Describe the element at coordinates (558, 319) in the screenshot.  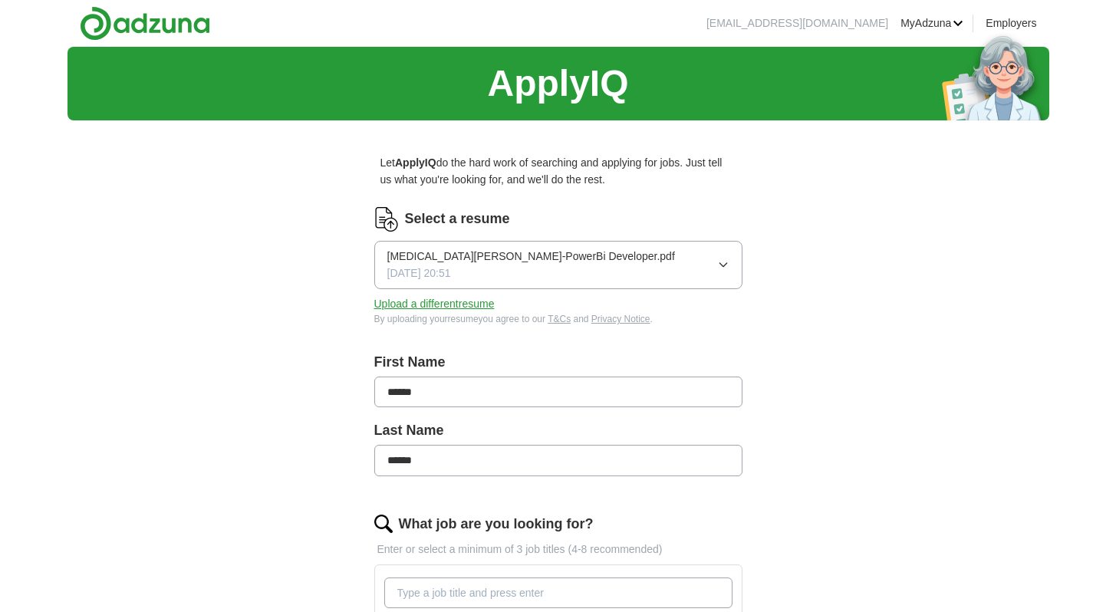
I see `div: By uploading your resume you agree to our and .` at that location.